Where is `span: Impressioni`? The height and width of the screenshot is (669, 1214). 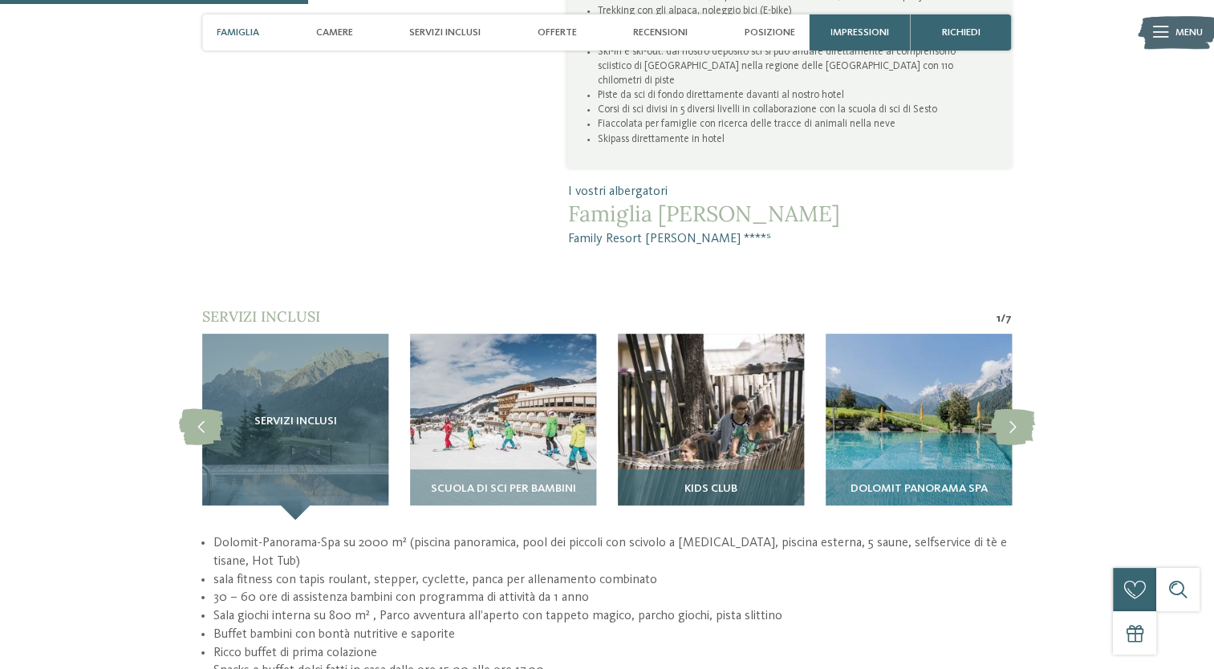
span: Impressioni is located at coordinates (860, 32).